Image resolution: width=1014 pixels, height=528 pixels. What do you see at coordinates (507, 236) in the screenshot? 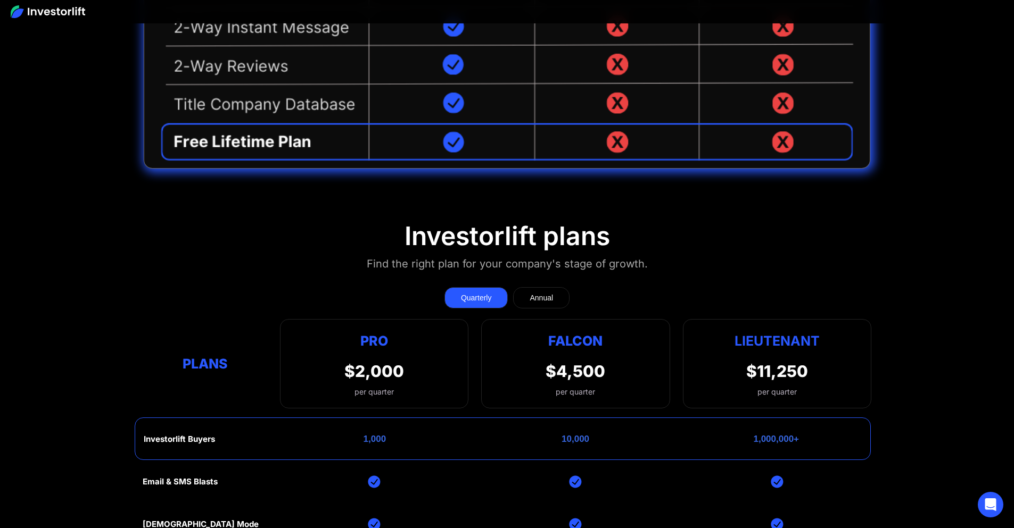
I see `div: Investorlift plans` at bounding box center [507, 236].